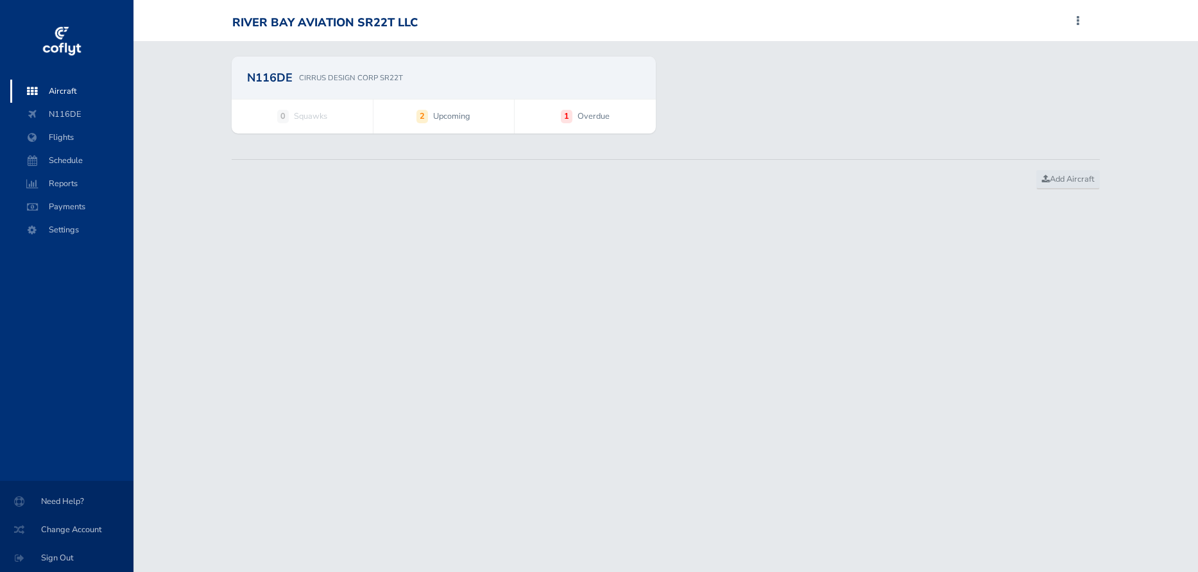 Image resolution: width=1198 pixels, height=572 pixels. Describe the element at coordinates (593, 116) in the screenshot. I see `span: Overdue` at that location.